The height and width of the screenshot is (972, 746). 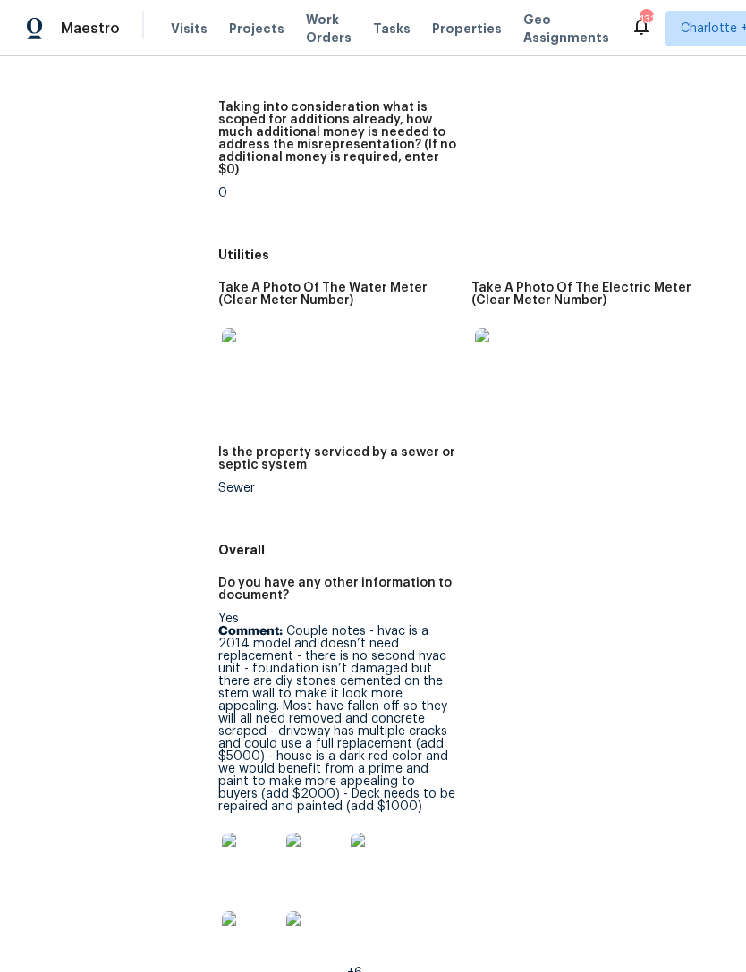 What do you see at coordinates (337, 139) in the screenshot?
I see `h5: Taking into consideration what is scoped for additions already, how much additional money is need...` at bounding box center [337, 139].